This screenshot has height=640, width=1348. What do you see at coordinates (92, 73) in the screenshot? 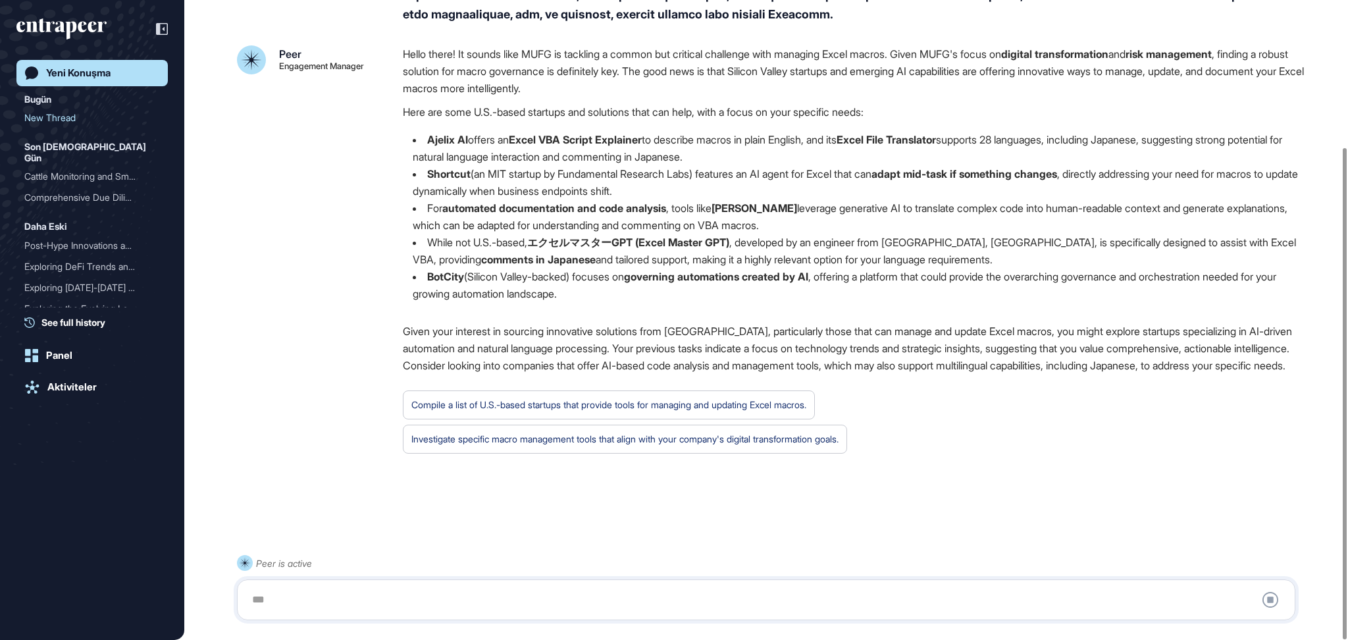
I see `a: Yeni Konuşma` at bounding box center [92, 73].